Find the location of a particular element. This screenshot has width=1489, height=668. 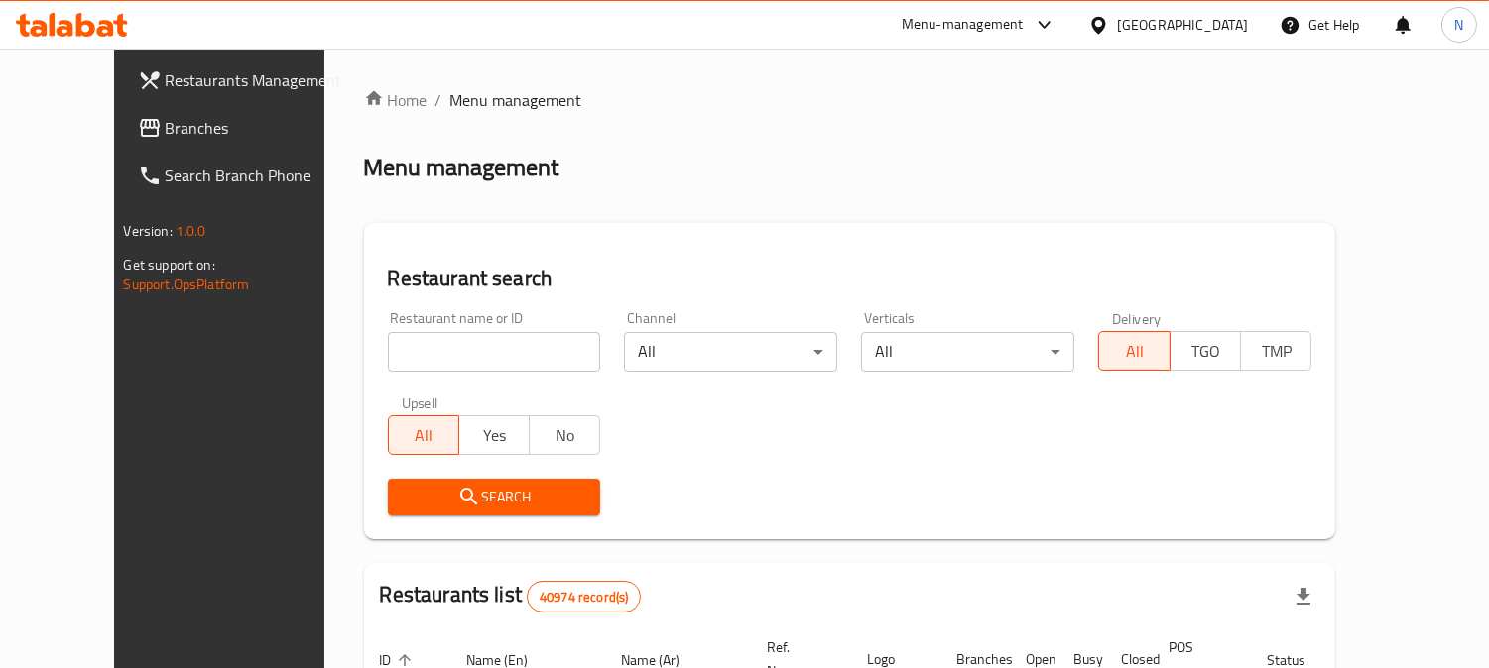

button: TGO is located at coordinates (1205, 351).